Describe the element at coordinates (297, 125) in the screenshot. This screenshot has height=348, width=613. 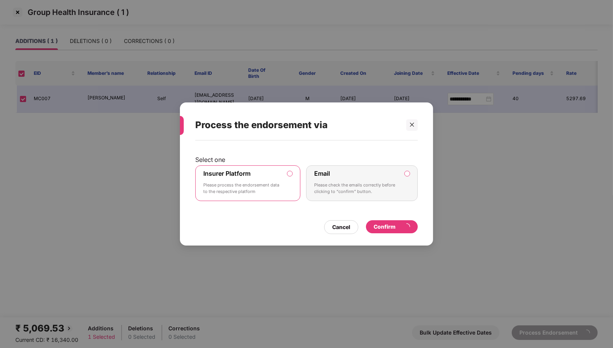
I see `div: Process the endorsement via` at that location.